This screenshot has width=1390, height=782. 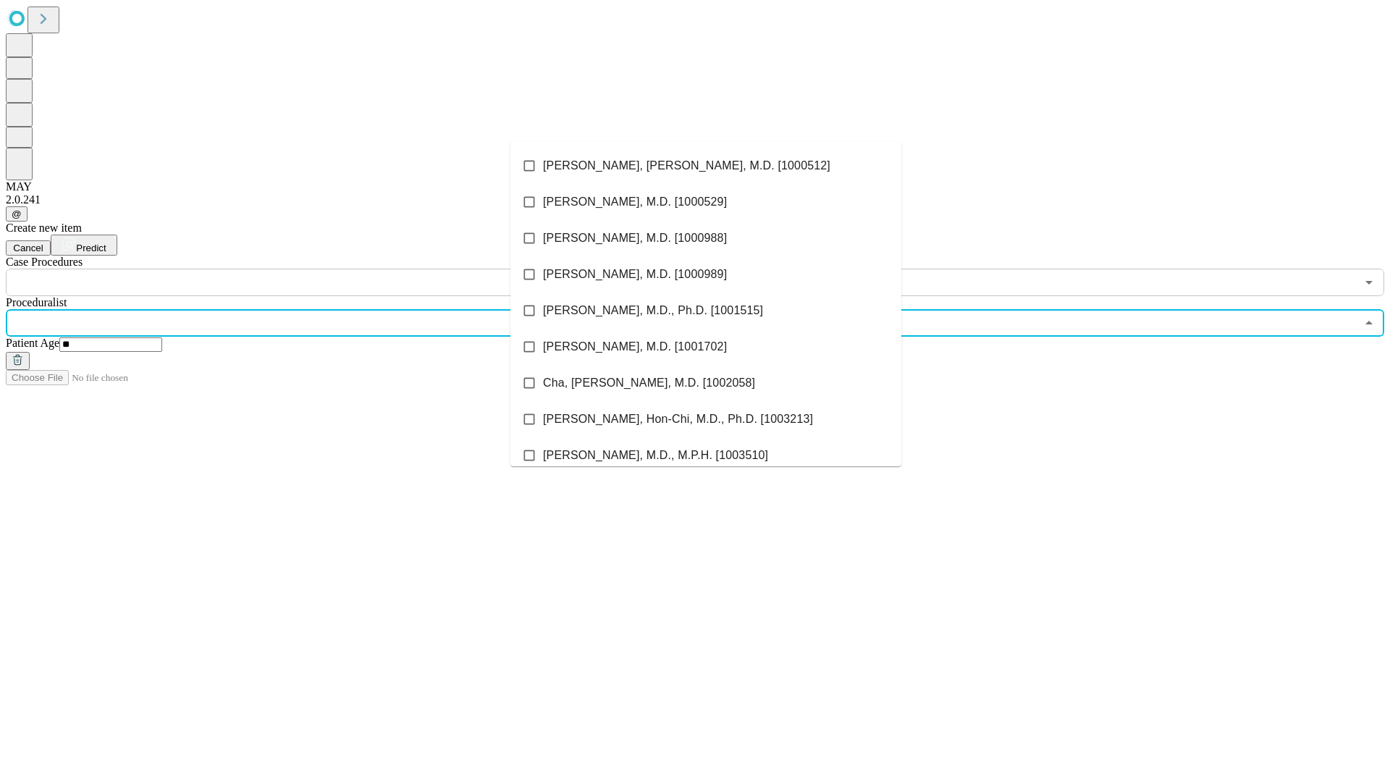 I want to click on div: 2.0.241, so click(x=695, y=200).